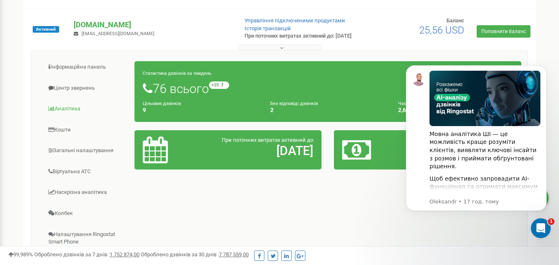 The image size is (559, 265). I want to click on a: Колбек, so click(86, 213).